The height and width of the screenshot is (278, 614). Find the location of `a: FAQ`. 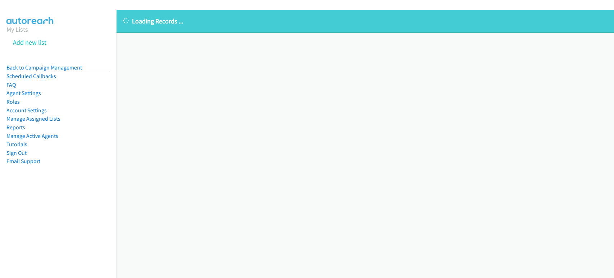

a: FAQ is located at coordinates (11, 85).